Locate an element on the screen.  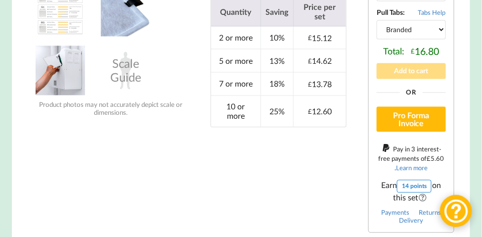
div: 12.60 is located at coordinates (320, 111).